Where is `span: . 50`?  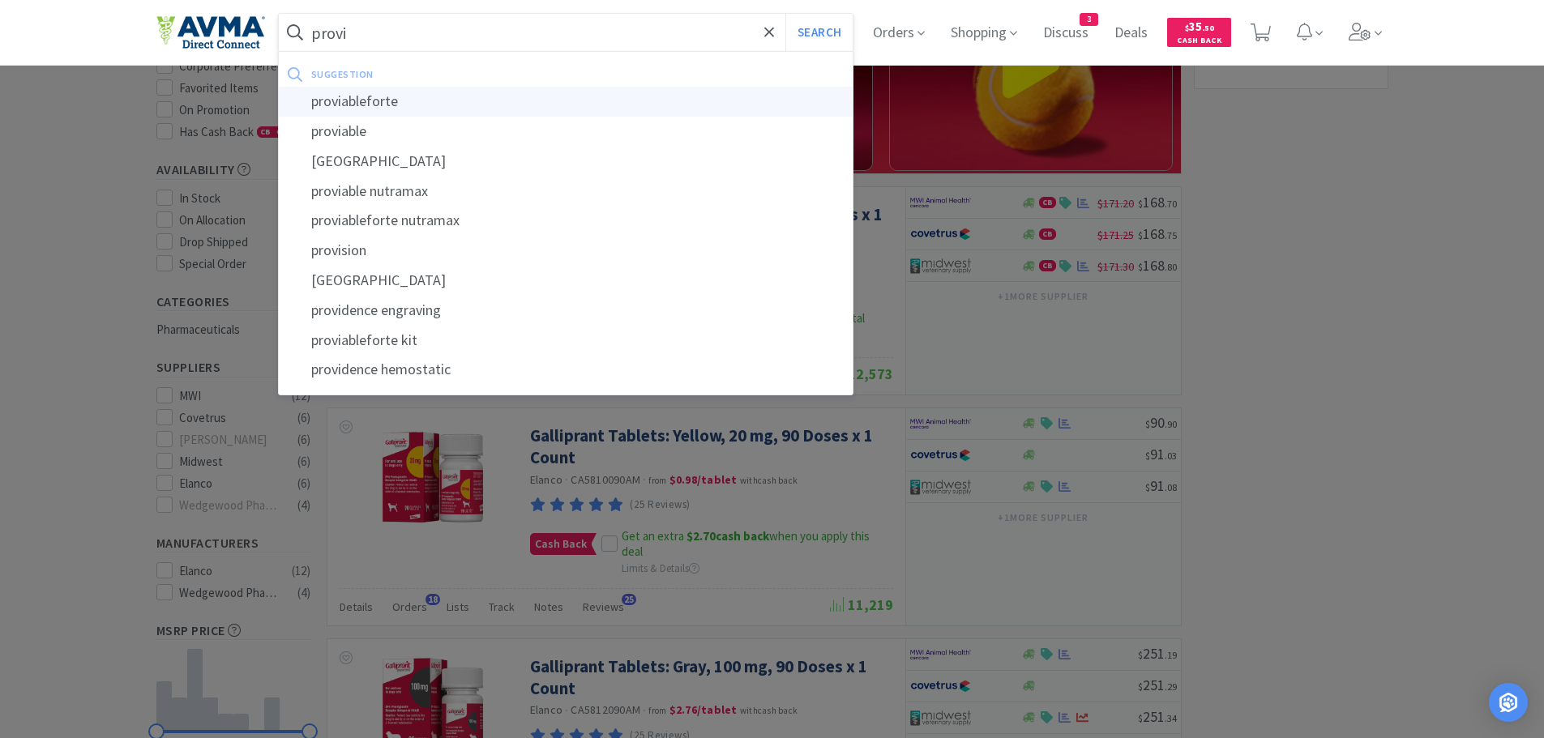 span: . 50 is located at coordinates (1207, 28).